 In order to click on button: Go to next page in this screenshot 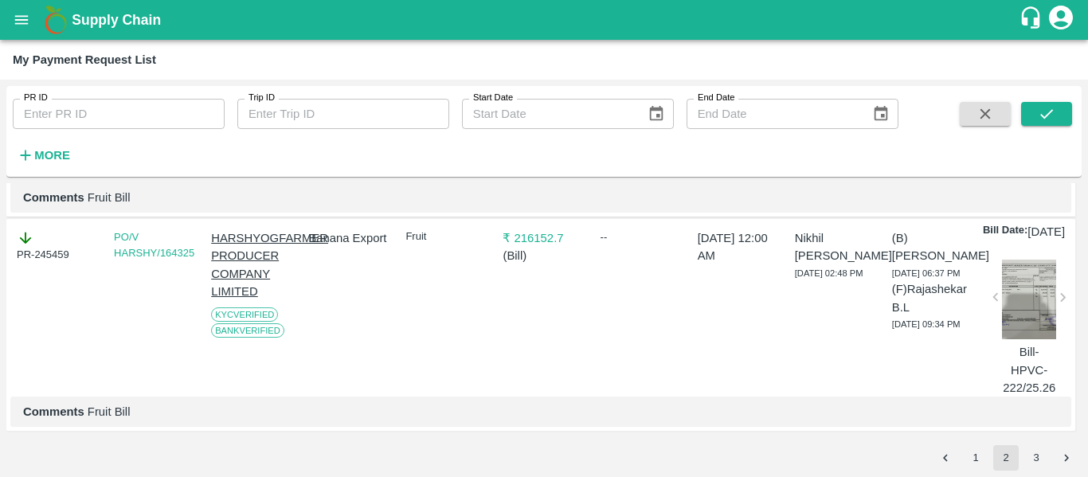, I will do `click(1066, 458)`.